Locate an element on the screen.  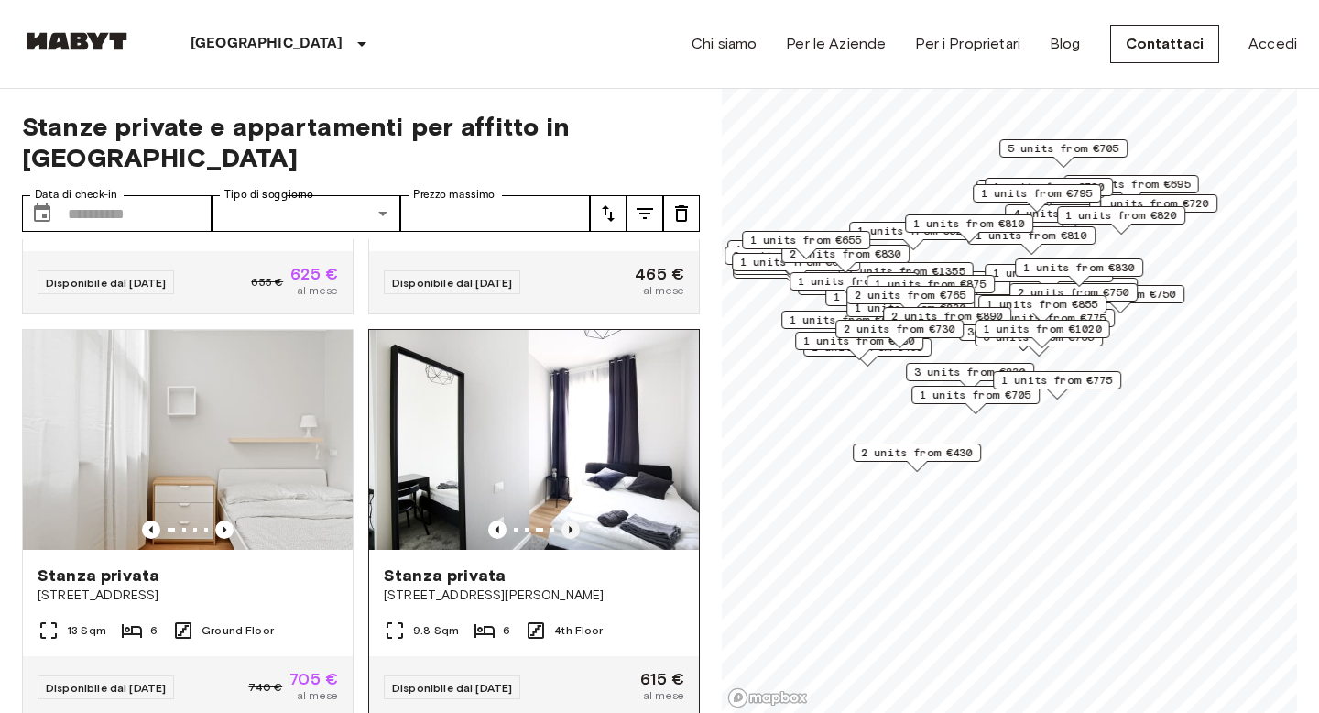
span: 740 € is located at coordinates (265, 687).